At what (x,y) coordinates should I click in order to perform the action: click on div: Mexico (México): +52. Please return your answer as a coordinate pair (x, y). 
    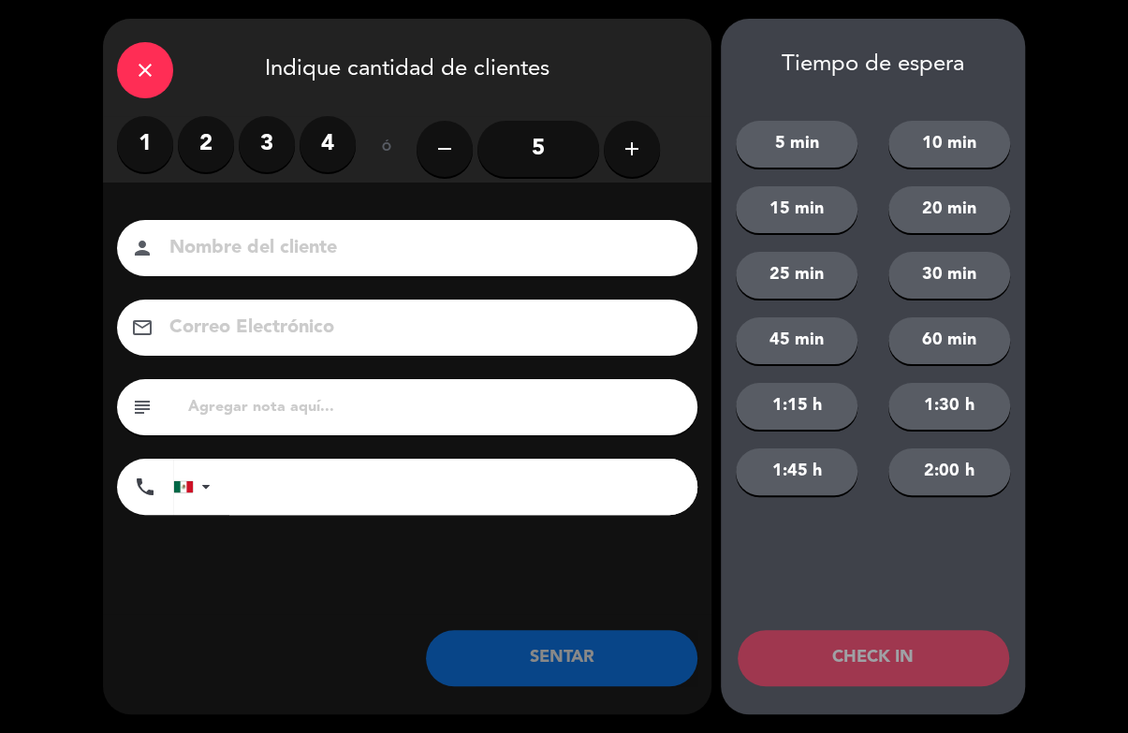
    Looking at the image, I should click on (196, 487).